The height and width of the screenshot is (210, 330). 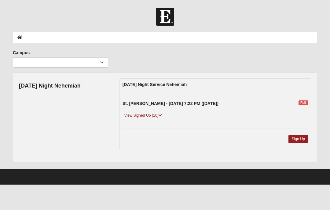 What do you see at coordinates (143, 115) in the screenshot?
I see `a: View Signed Up (10)` at bounding box center [143, 115].